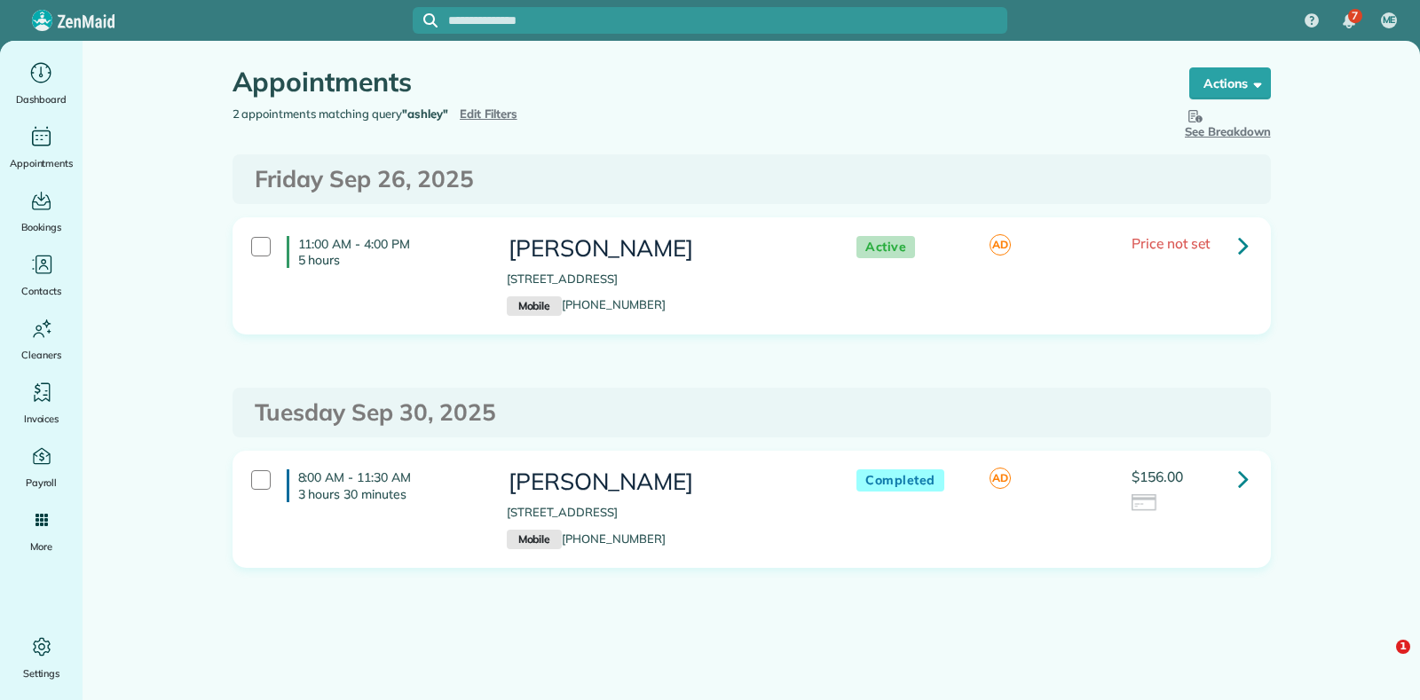 This screenshot has width=1420, height=700. Describe the element at coordinates (488, 114) in the screenshot. I see `a: Edit Filters` at that location.